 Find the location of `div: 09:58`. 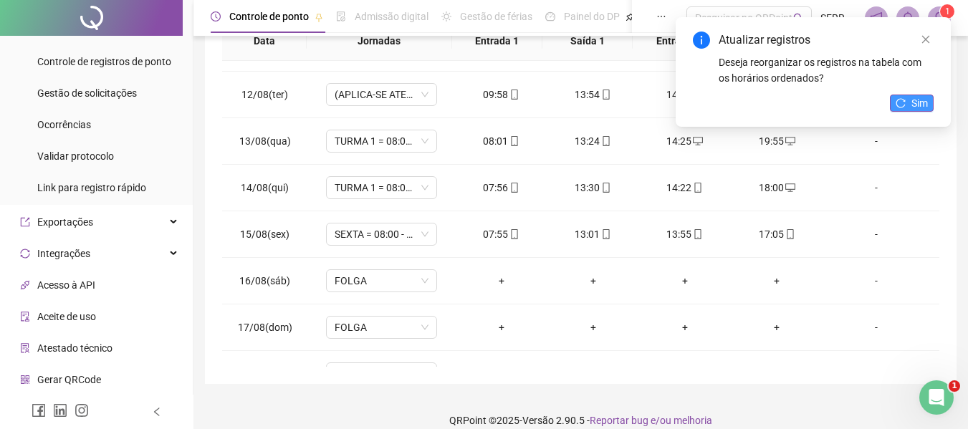

div: 09:58 is located at coordinates (502, 95).